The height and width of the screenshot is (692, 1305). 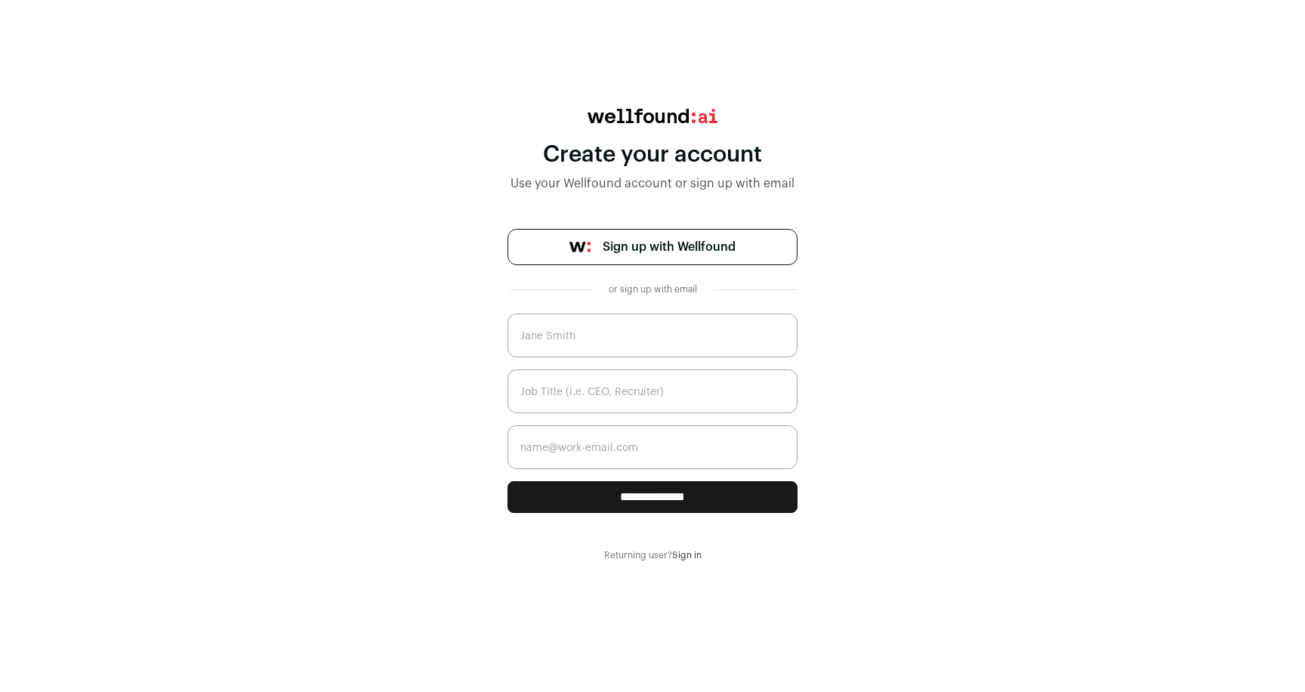 I want to click on div: Returning user?, so click(x=652, y=555).